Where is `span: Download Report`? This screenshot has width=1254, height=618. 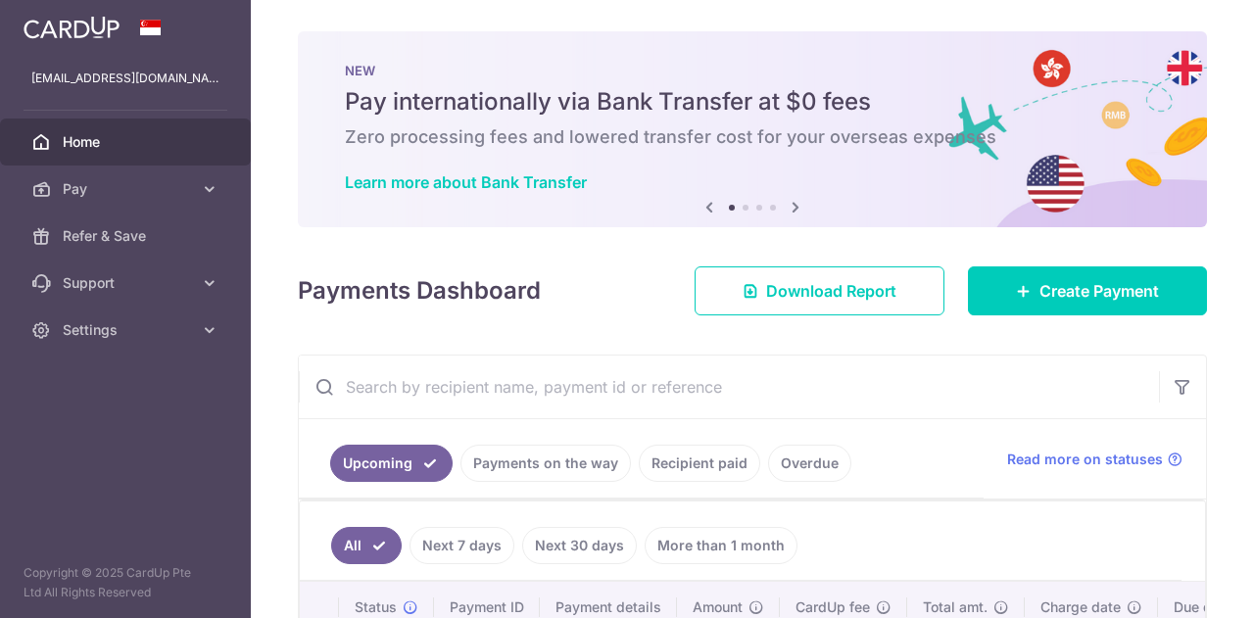
span: Download Report is located at coordinates (831, 291).